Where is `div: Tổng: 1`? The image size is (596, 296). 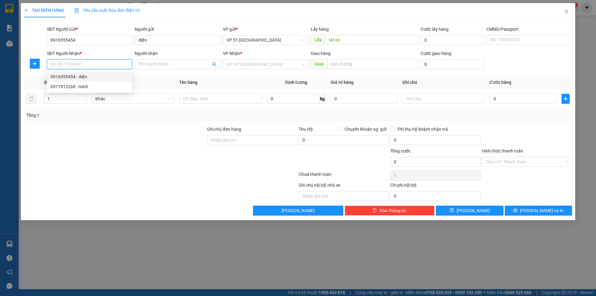 div: Tổng: 1 is located at coordinates (128, 115).